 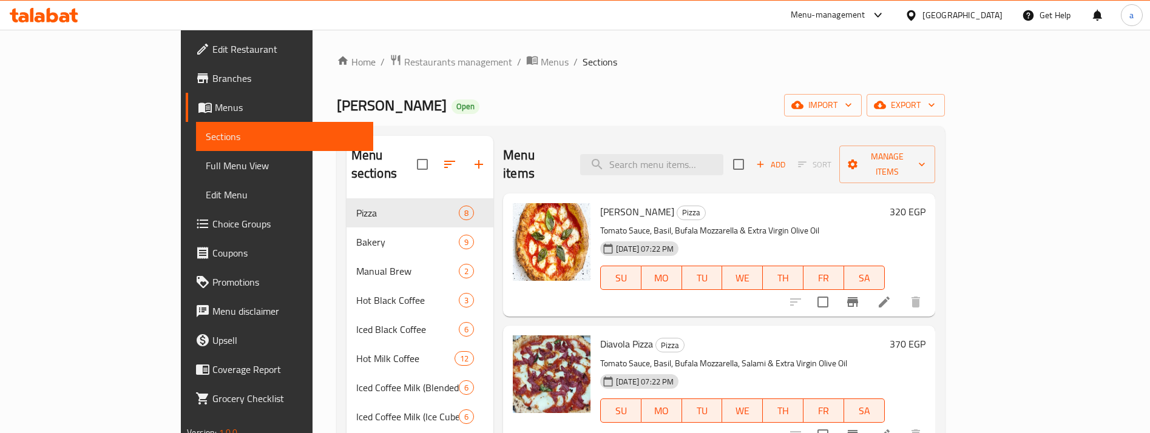 I want to click on div: Iced Black Coffee6, so click(x=420, y=329).